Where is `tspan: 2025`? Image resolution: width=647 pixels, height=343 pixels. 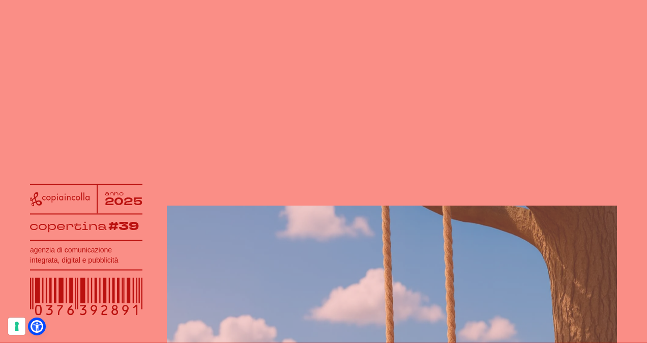
tspan: 2025 is located at coordinates (124, 201).